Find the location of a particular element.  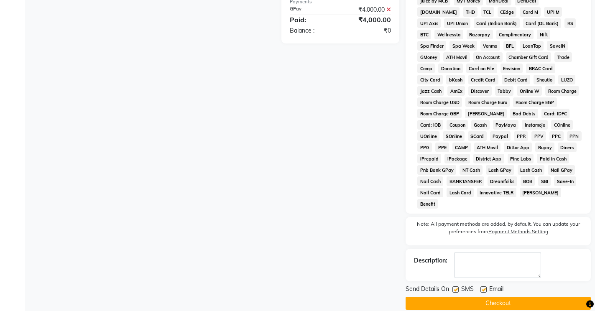

div: Description: is located at coordinates (431, 260).